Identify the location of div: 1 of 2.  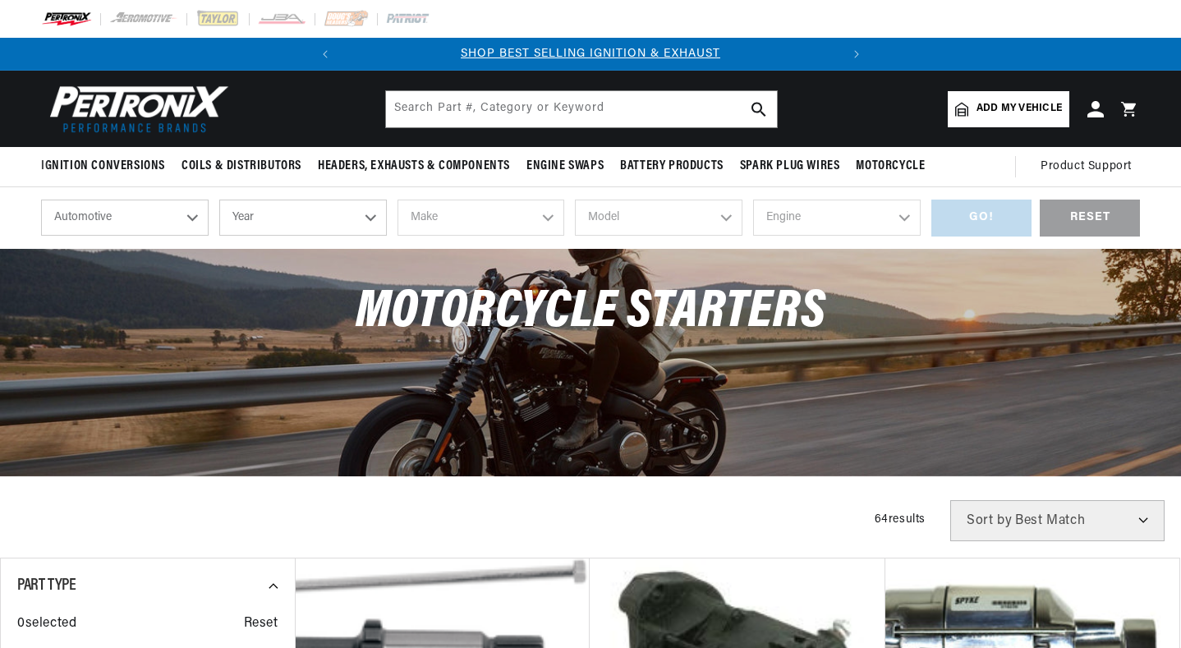
(590, 54).